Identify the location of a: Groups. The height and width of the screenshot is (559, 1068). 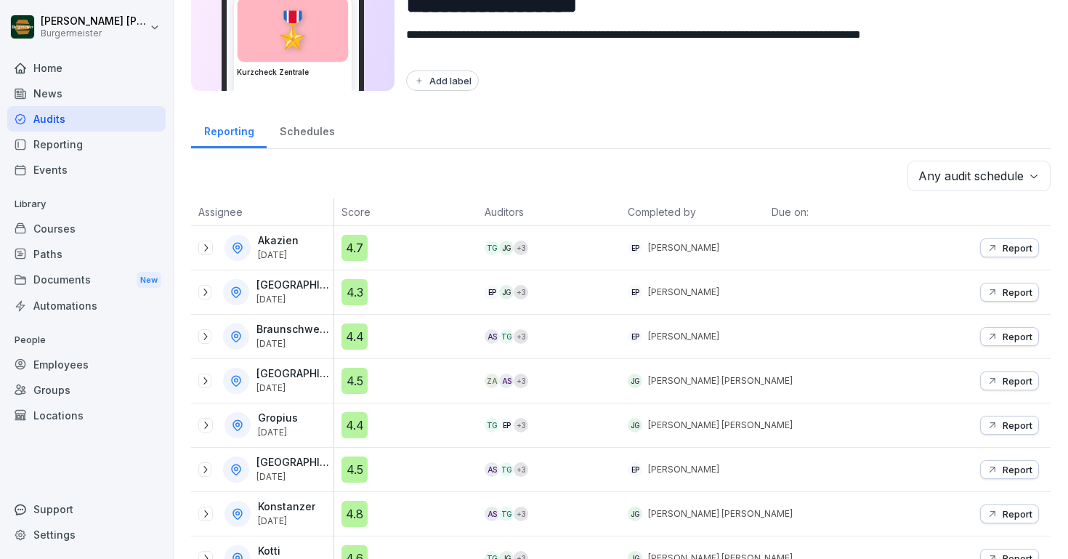
(86, 389).